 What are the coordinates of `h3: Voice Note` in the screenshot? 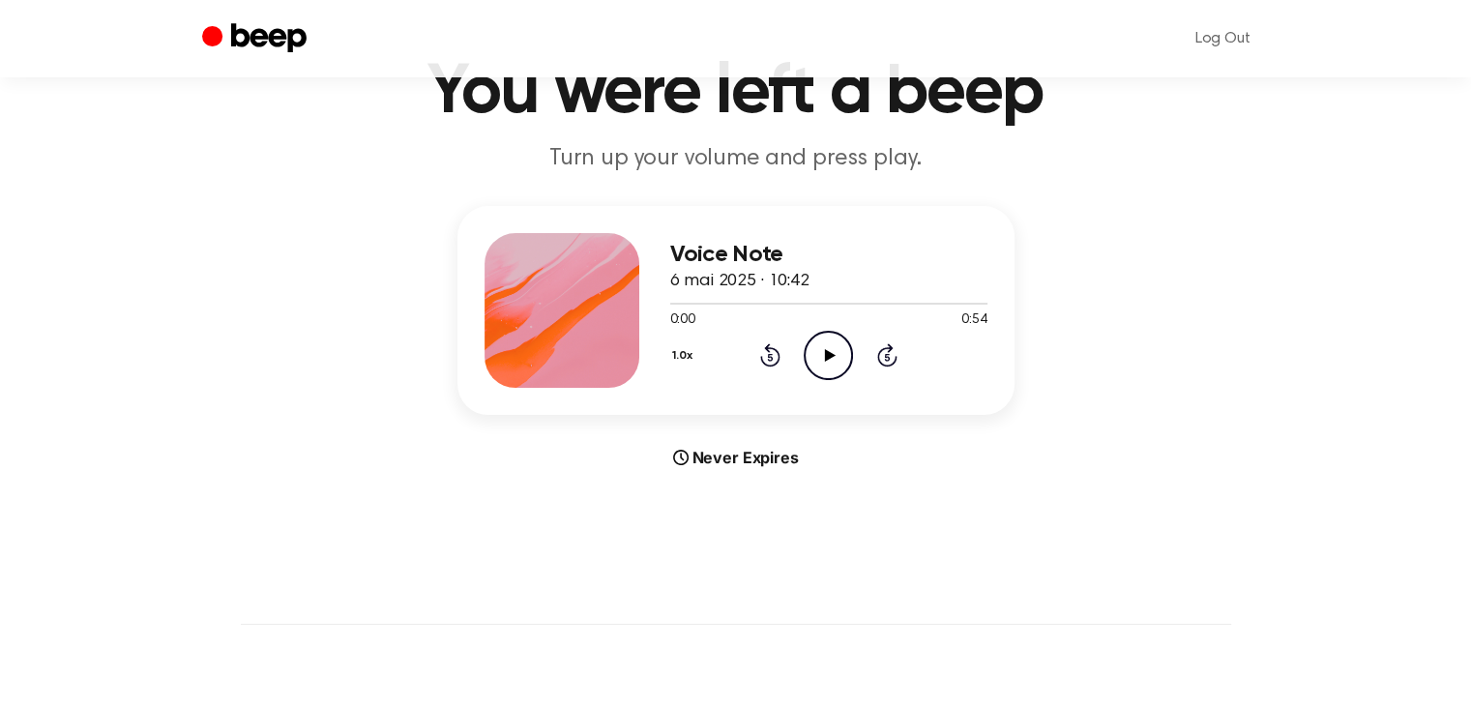 It's located at (829, 254).